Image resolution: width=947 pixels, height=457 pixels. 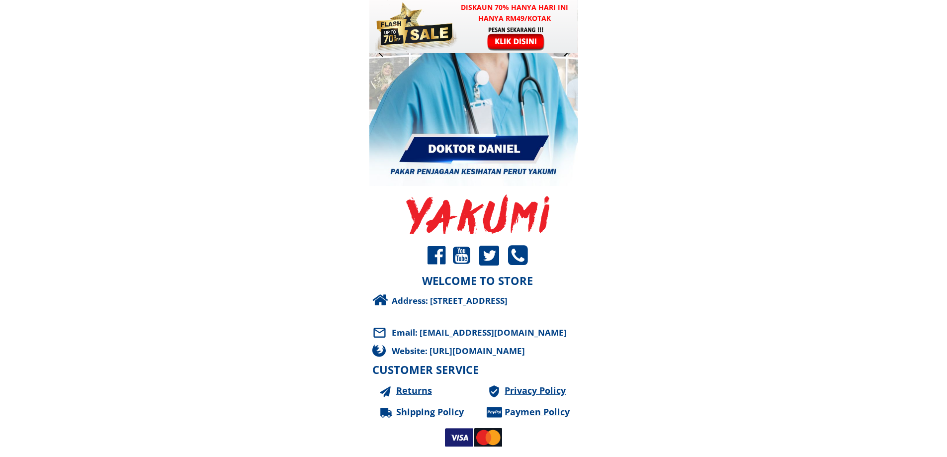 What do you see at coordinates (436, 411) in the screenshot?
I see `h3: Shipping Policy` at bounding box center [436, 411].